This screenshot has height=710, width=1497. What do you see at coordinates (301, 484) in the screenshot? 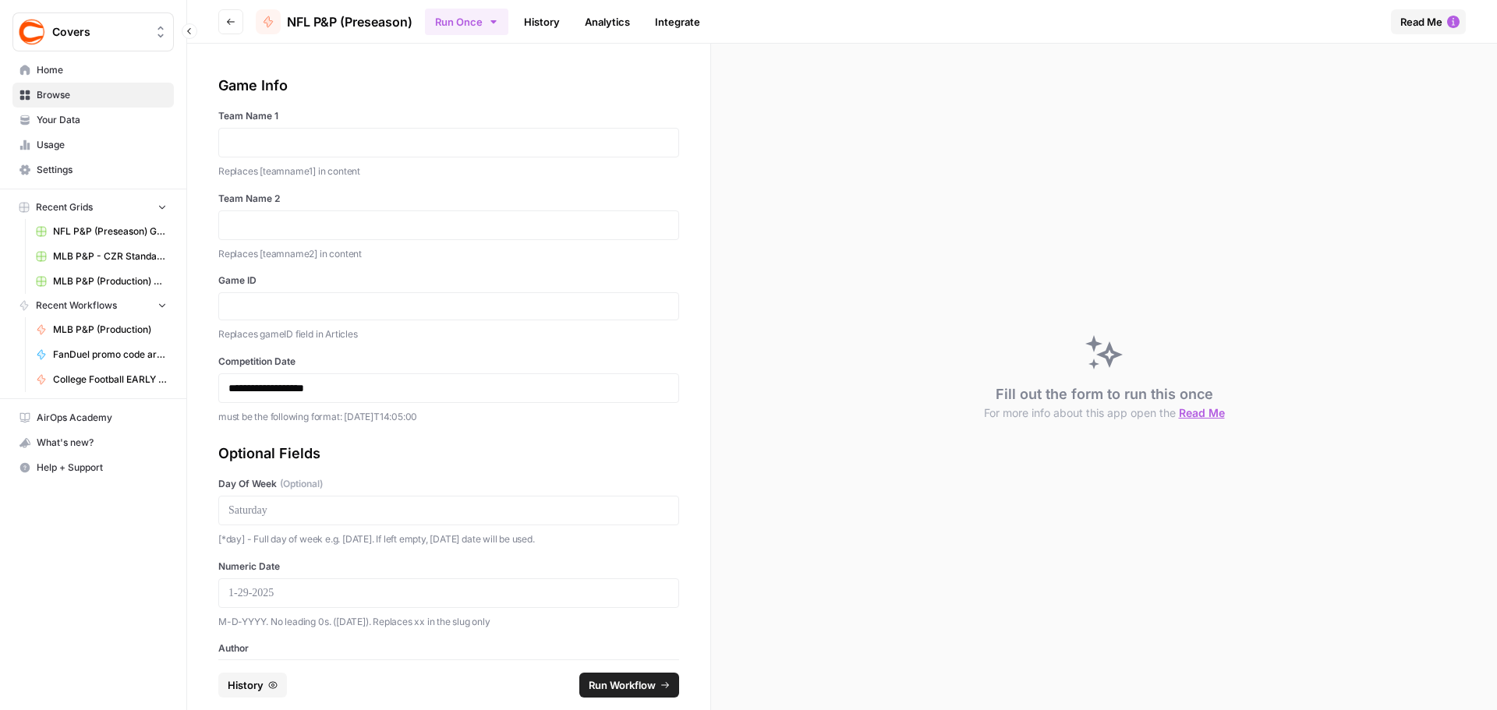
I see `span: (Optional)` at bounding box center [301, 484].